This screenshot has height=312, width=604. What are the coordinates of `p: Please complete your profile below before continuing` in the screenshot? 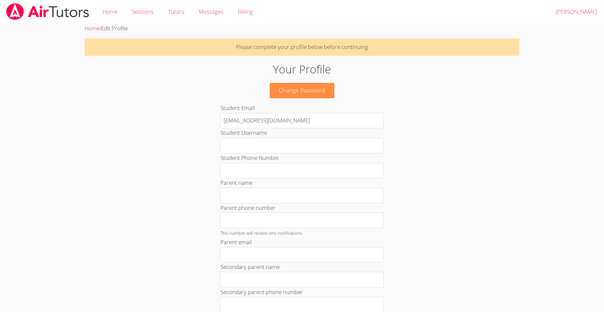 It's located at (302, 47).